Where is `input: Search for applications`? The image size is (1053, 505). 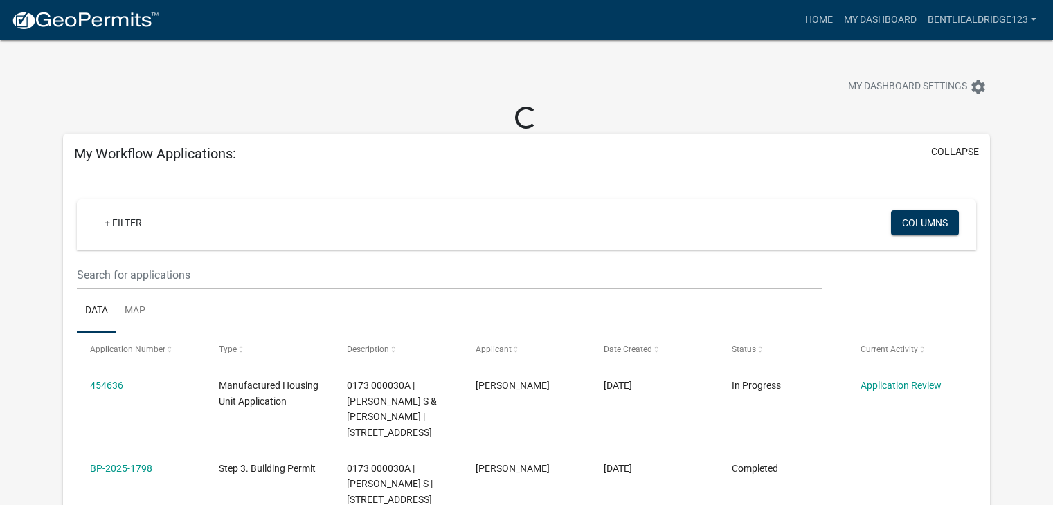 input: Search for applications is located at coordinates (449, 275).